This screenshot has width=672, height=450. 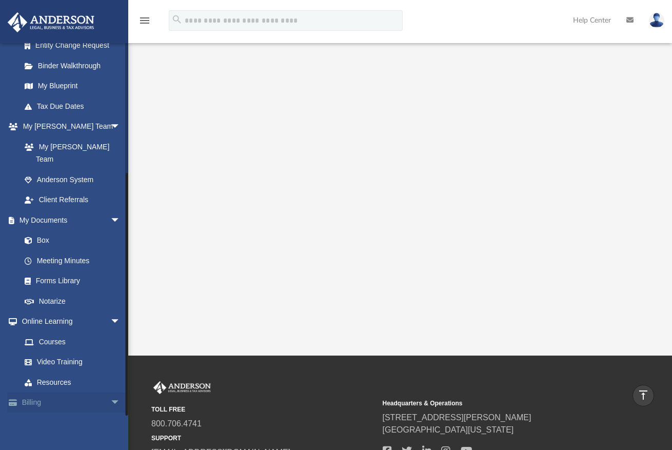 What do you see at coordinates (70, 281) in the screenshot?
I see `a: Forms Library` at bounding box center [70, 281].